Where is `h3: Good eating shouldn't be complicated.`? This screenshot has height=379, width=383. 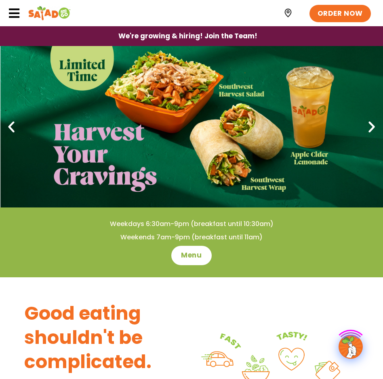
h3: Good eating shouldn't be complicated. is located at coordinates (108, 338).